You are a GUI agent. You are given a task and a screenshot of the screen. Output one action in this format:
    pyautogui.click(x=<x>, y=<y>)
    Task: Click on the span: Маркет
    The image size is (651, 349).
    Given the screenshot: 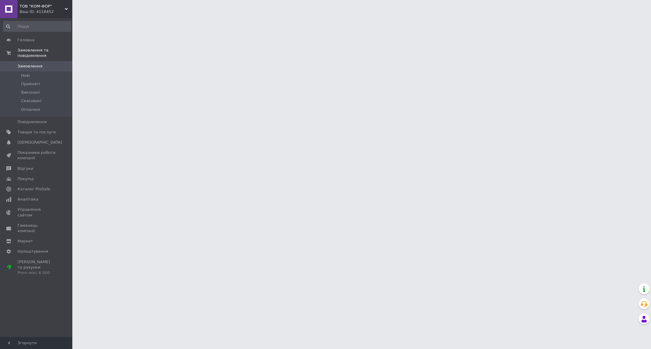 What is the action you would take?
    pyautogui.click(x=25, y=241)
    